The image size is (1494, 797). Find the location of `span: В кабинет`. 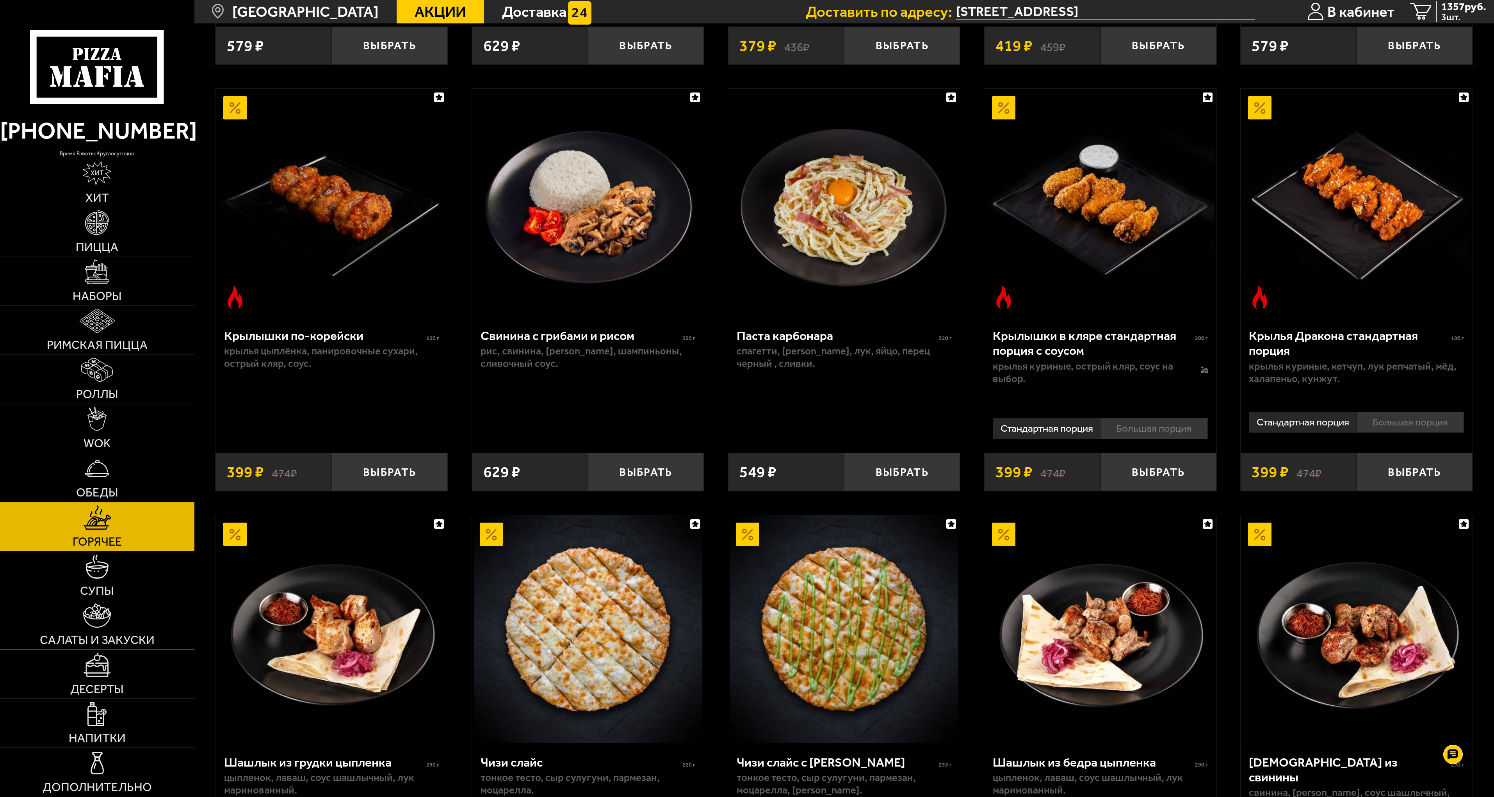

span: В кабинет is located at coordinates (1360, 12).